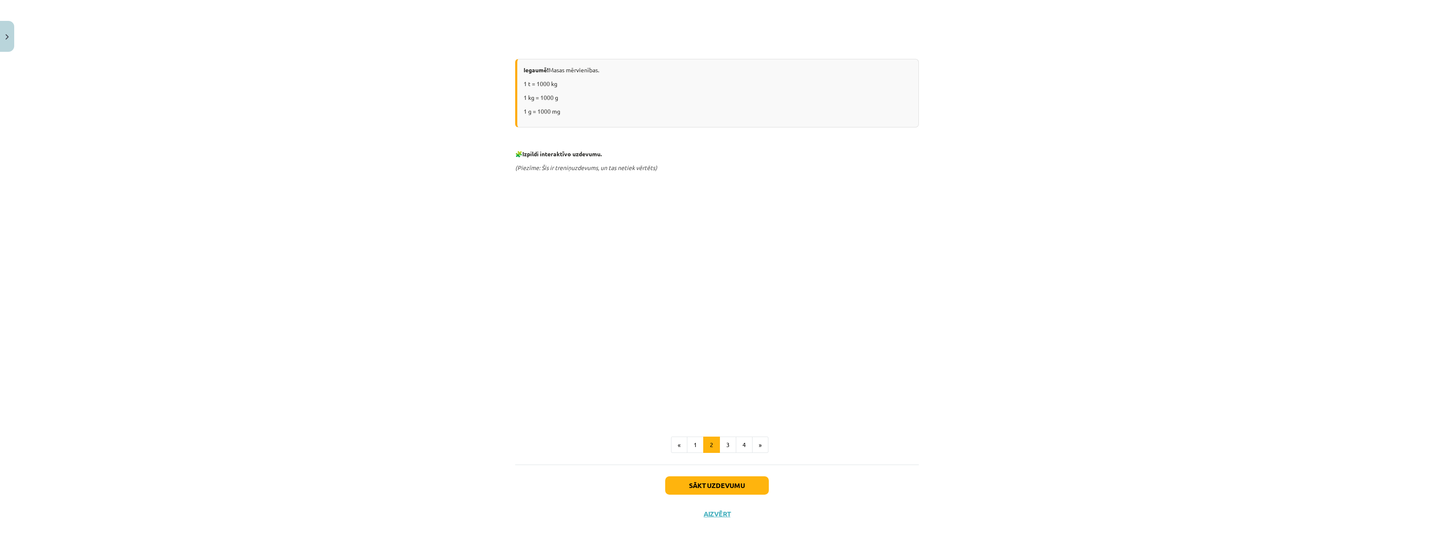  Describe the element at coordinates (717, 514) in the screenshot. I see `button: Aizvērt` at that location.